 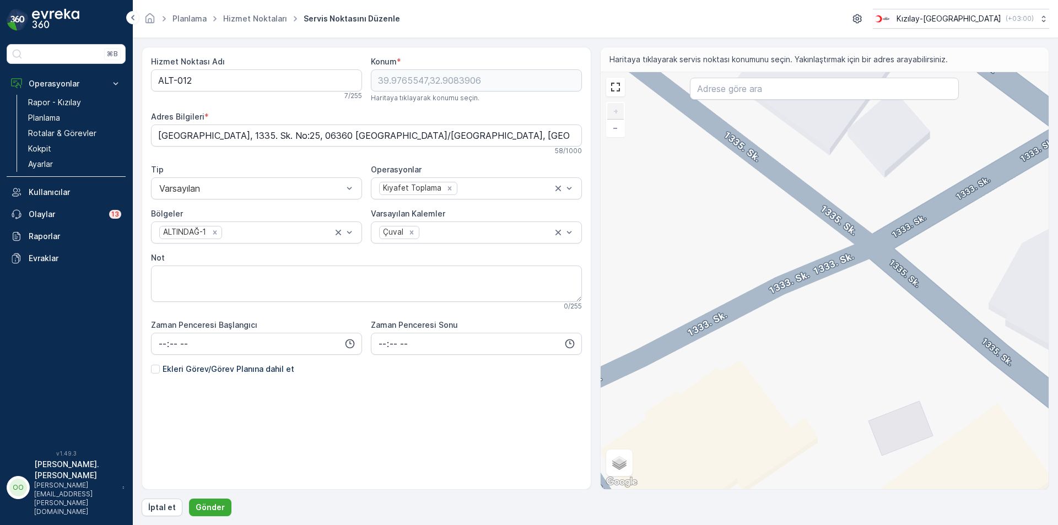 What do you see at coordinates (66, 453) in the screenshot?
I see `span: v 1.49.3` at bounding box center [66, 453].